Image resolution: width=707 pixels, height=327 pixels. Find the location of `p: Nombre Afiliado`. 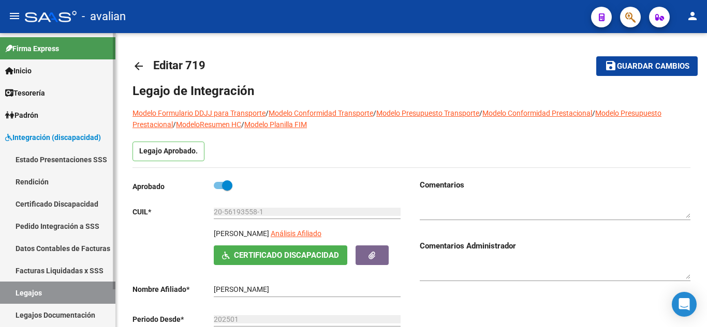

p: Nombre Afiliado is located at coordinates (173, 290).